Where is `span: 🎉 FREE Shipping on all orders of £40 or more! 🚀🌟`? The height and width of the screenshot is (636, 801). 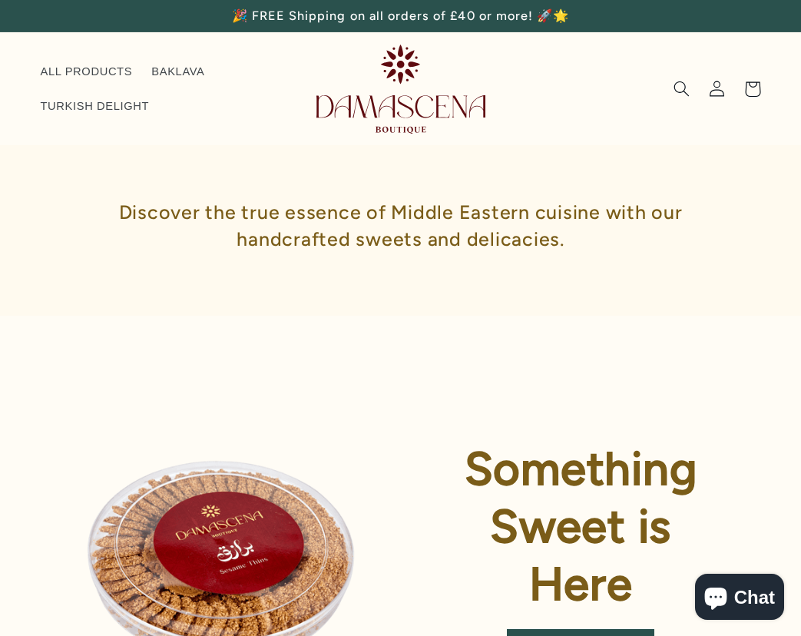 span: 🎉 FREE Shipping on all orders of £40 or more! 🚀🌟 is located at coordinates (400, 15).